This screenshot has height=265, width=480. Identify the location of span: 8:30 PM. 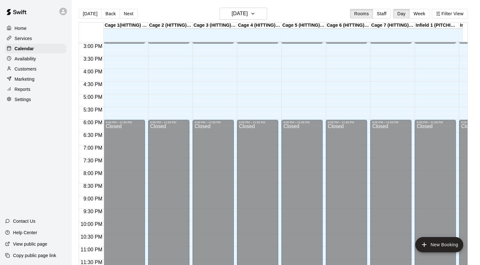
(93, 186).